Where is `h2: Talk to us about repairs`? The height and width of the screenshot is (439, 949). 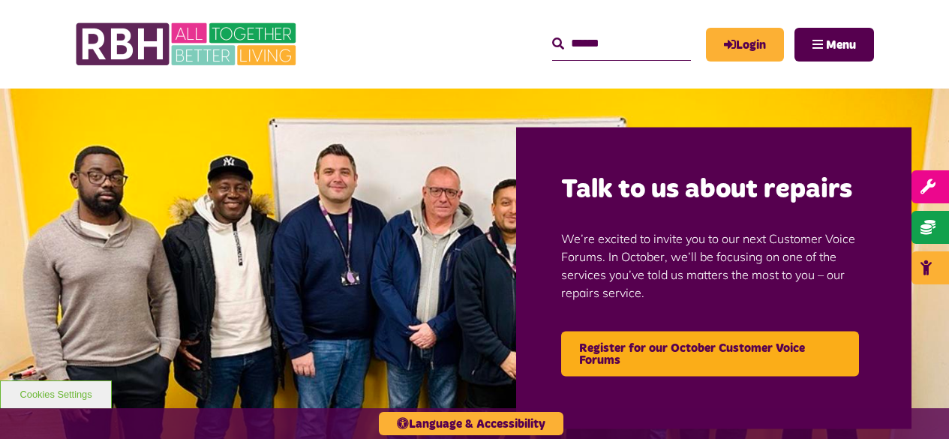
h2: Talk to us about repairs is located at coordinates (713, 189).